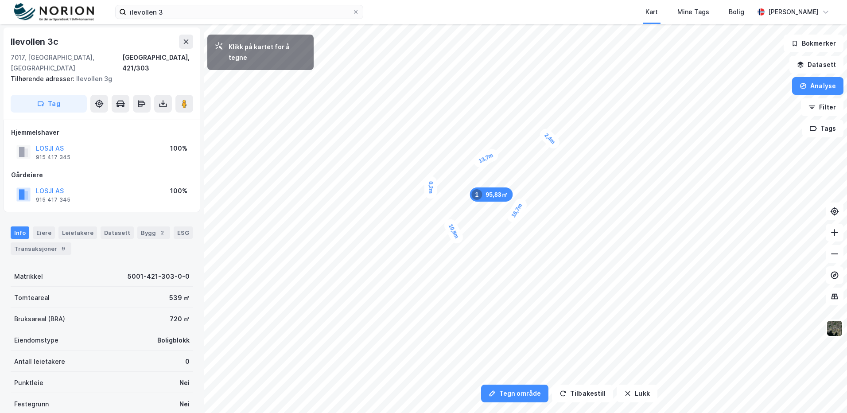  What do you see at coordinates (39, 319) in the screenshot?
I see `div: Bruksareal (BRA)` at bounding box center [39, 319].